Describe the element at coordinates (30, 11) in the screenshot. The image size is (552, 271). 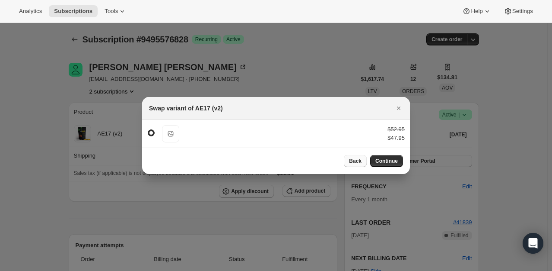
I see `button: Analytics` at that location.